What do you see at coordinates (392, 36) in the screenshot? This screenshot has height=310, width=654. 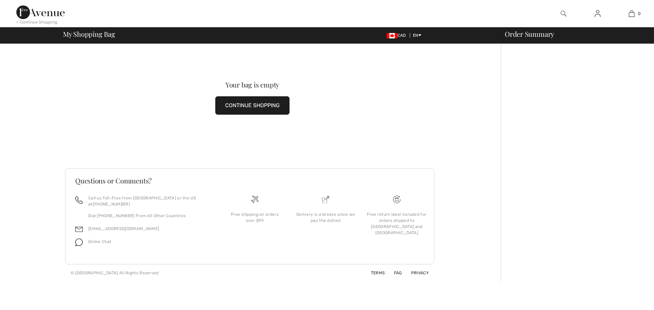 I see `img: Canadian Dollar` at bounding box center [392, 36].